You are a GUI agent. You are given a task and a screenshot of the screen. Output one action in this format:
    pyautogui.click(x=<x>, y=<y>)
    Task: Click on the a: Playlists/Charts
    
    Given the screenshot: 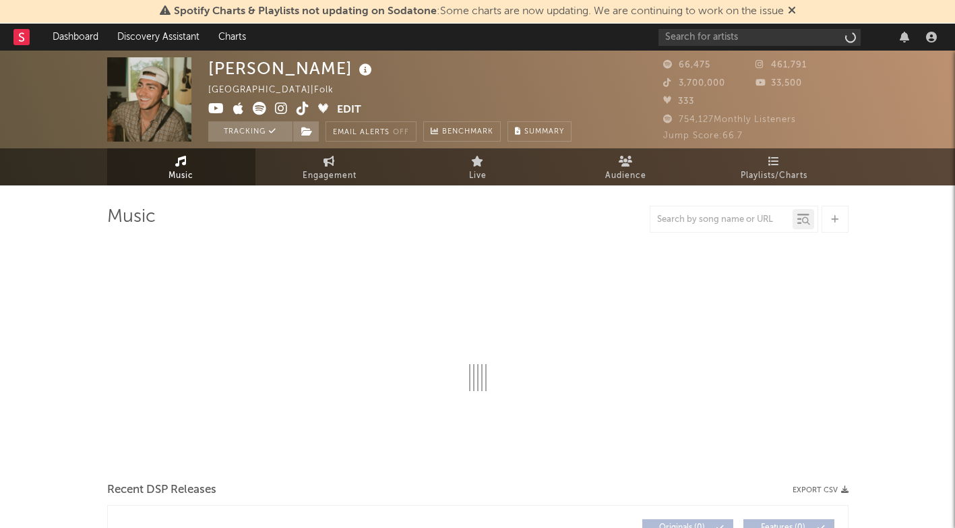 What is the action you would take?
    pyautogui.click(x=774, y=166)
    